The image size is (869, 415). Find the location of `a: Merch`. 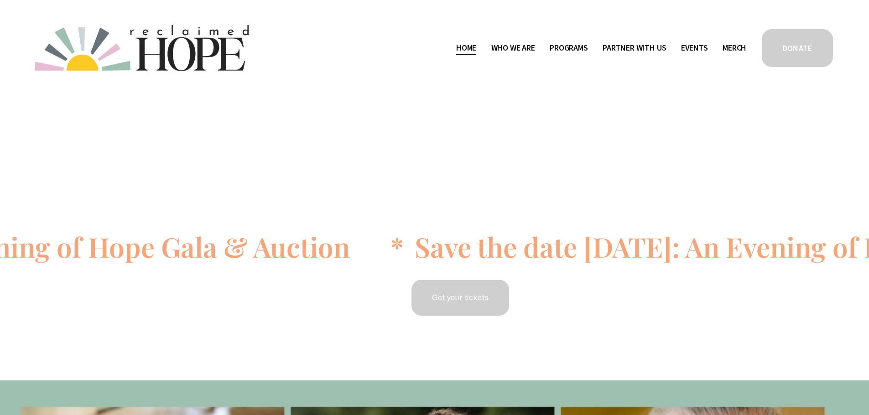

a: Merch is located at coordinates (734, 48).